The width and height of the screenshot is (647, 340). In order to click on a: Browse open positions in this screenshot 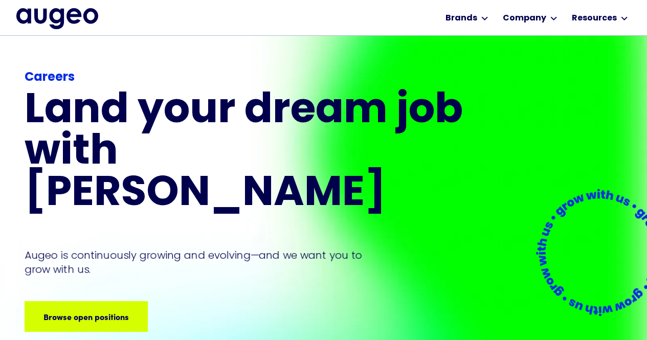, I will do `click(86, 316)`.